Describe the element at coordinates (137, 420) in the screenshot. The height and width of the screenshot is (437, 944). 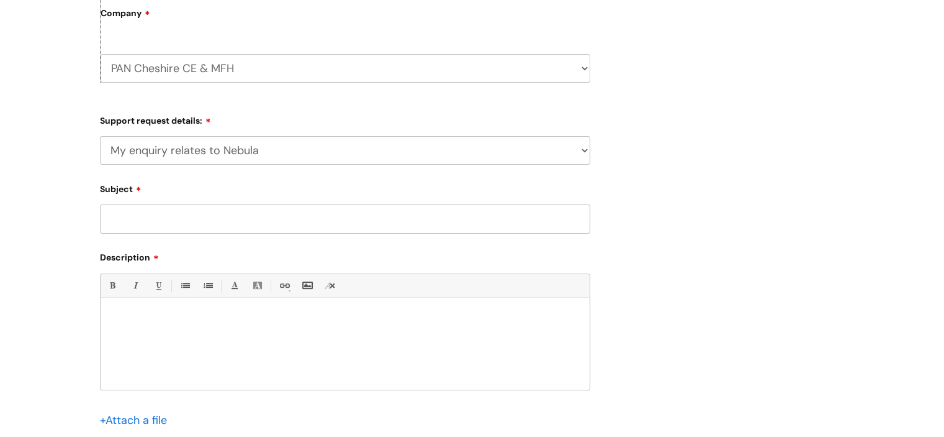
I see `div: Attach a file` at that location.